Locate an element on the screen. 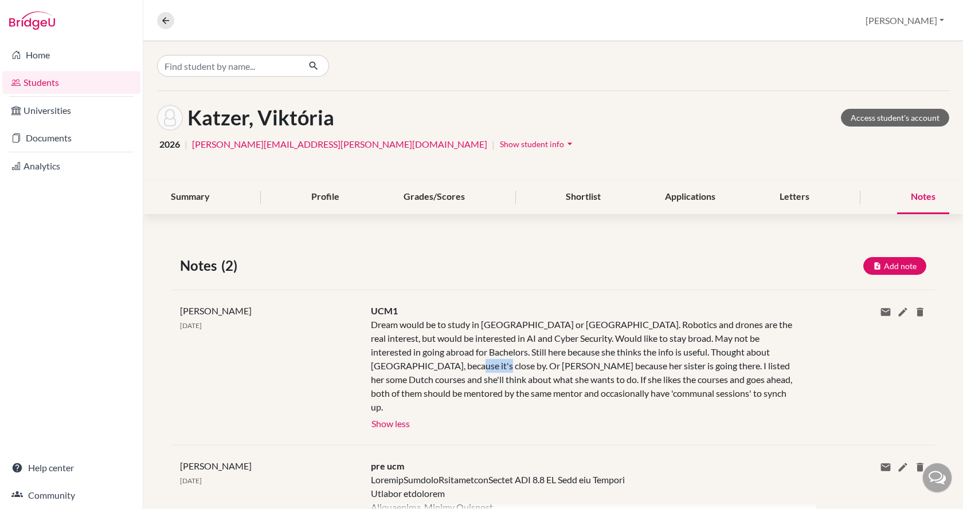  input: Find student by name... is located at coordinates (228, 66).